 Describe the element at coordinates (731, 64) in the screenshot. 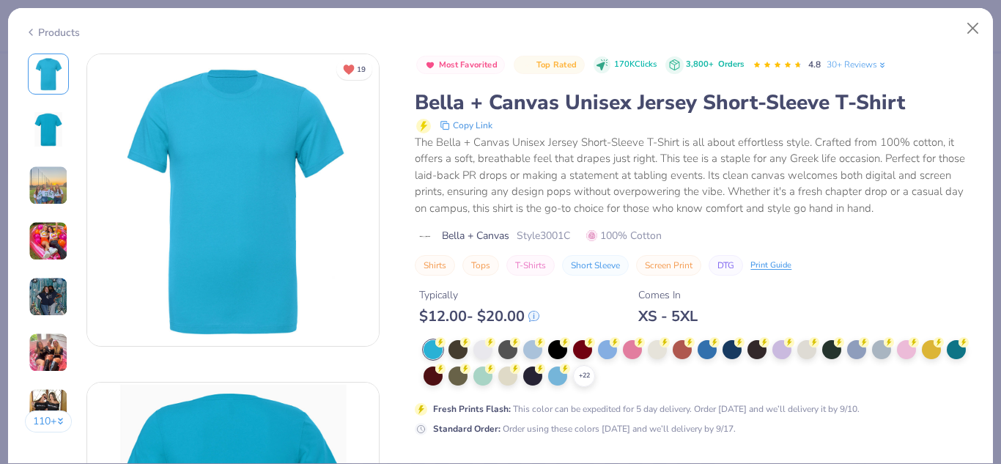

I see `span: Orders` at that location.